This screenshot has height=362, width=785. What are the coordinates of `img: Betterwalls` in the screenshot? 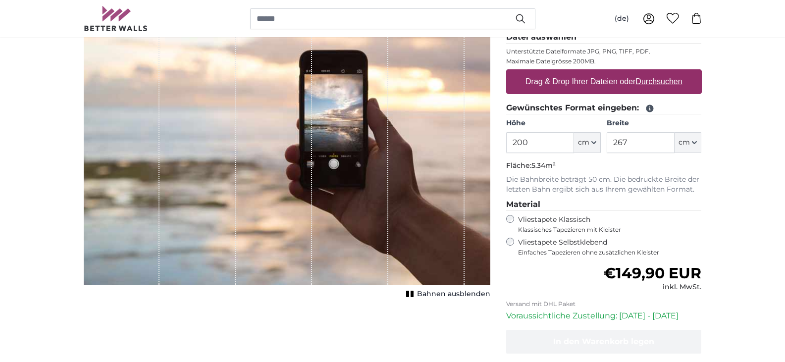 It's located at (116, 18).